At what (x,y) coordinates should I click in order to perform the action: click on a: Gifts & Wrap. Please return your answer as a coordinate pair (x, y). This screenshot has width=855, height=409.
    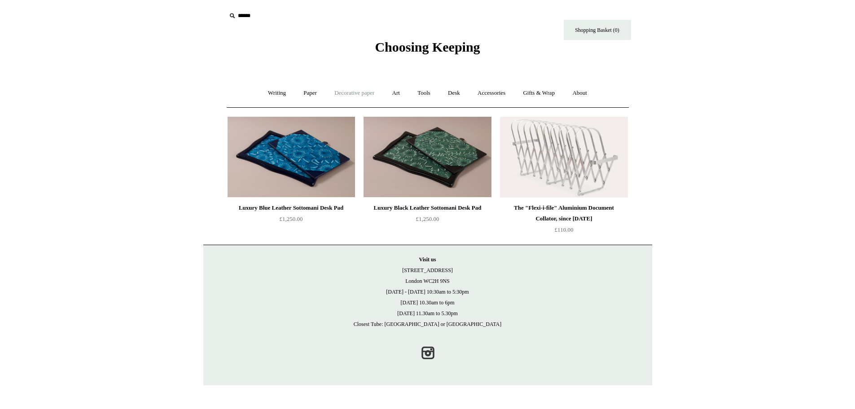
    Looking at the image, I should click on (539, 93).